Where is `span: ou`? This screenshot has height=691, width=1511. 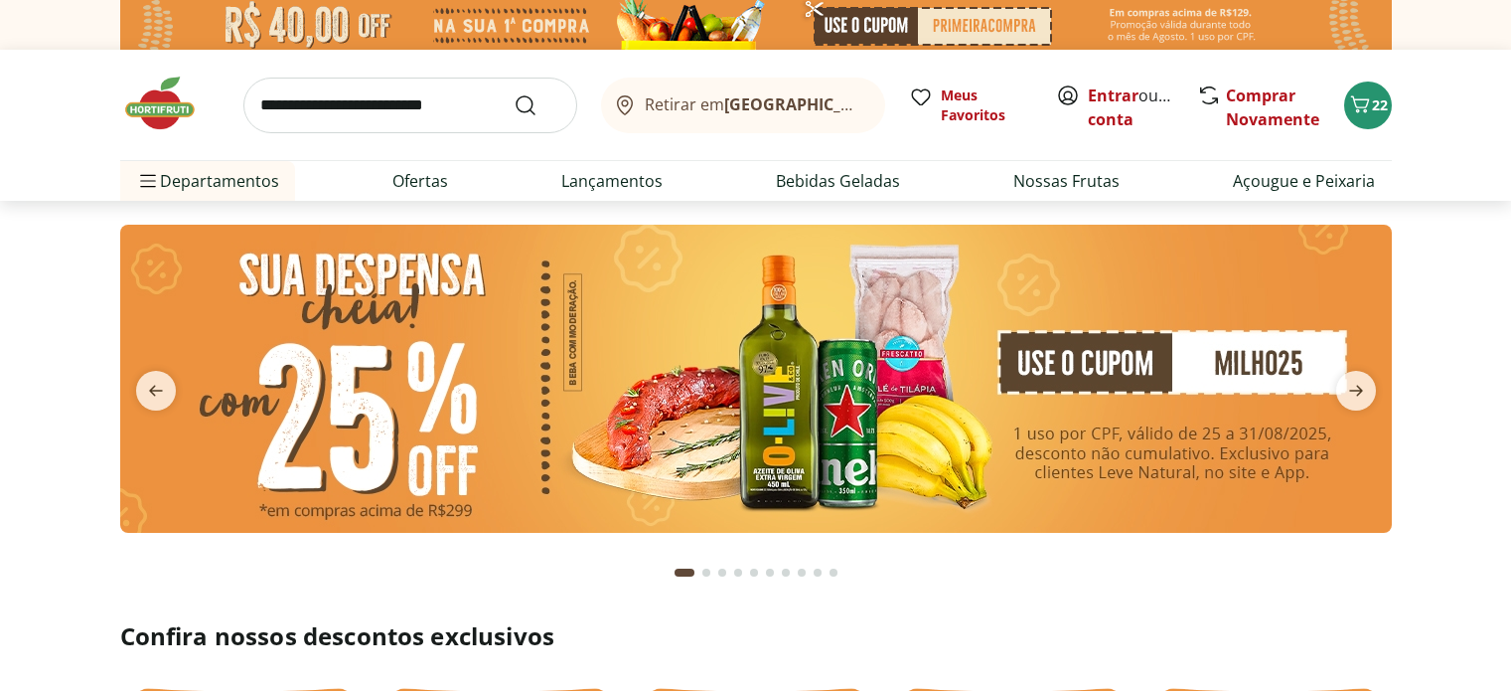 span: ou is located at coordinates (1132, 107).